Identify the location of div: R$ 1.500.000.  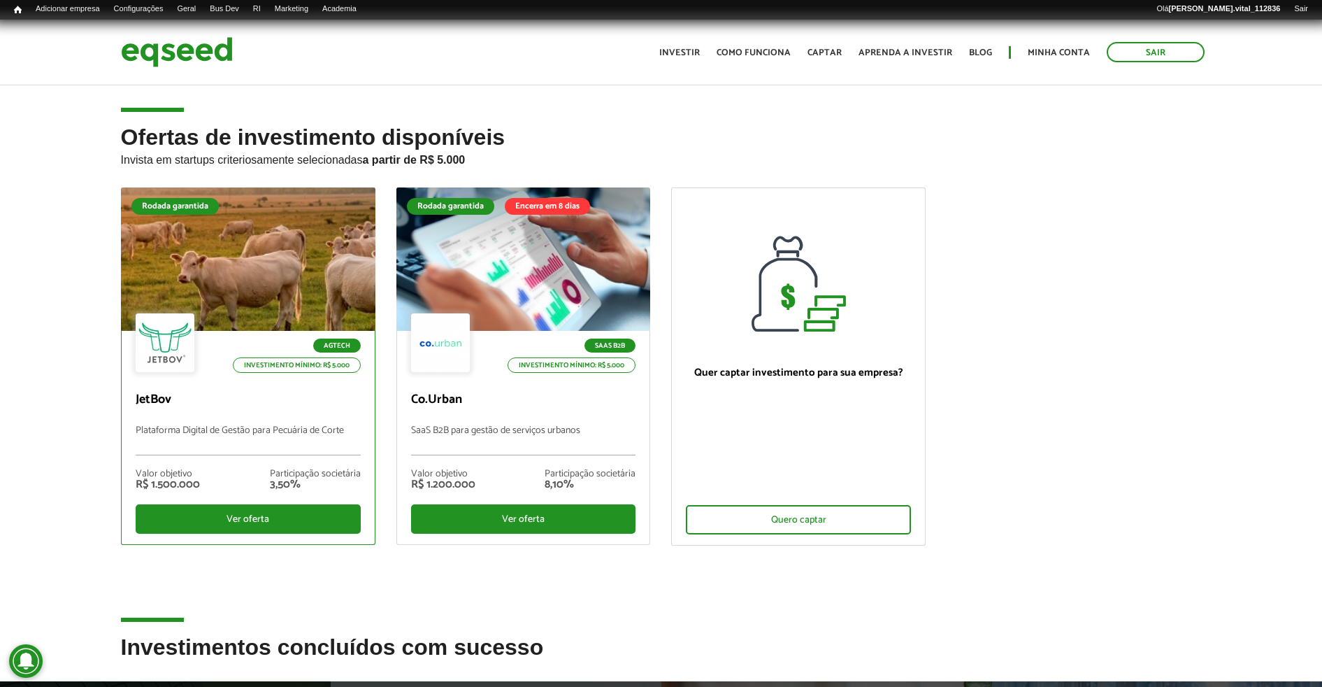
(168, 485).